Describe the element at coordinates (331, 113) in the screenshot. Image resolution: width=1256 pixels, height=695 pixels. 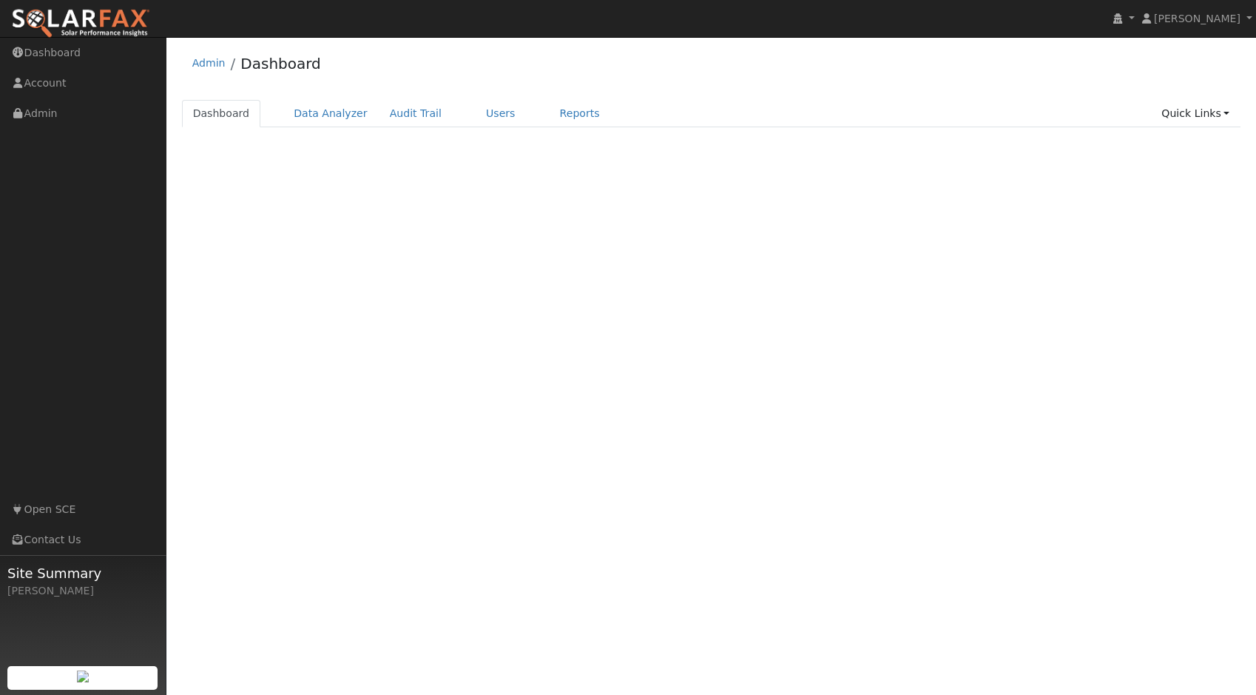
I see `a: Data Analyzer` at that location.